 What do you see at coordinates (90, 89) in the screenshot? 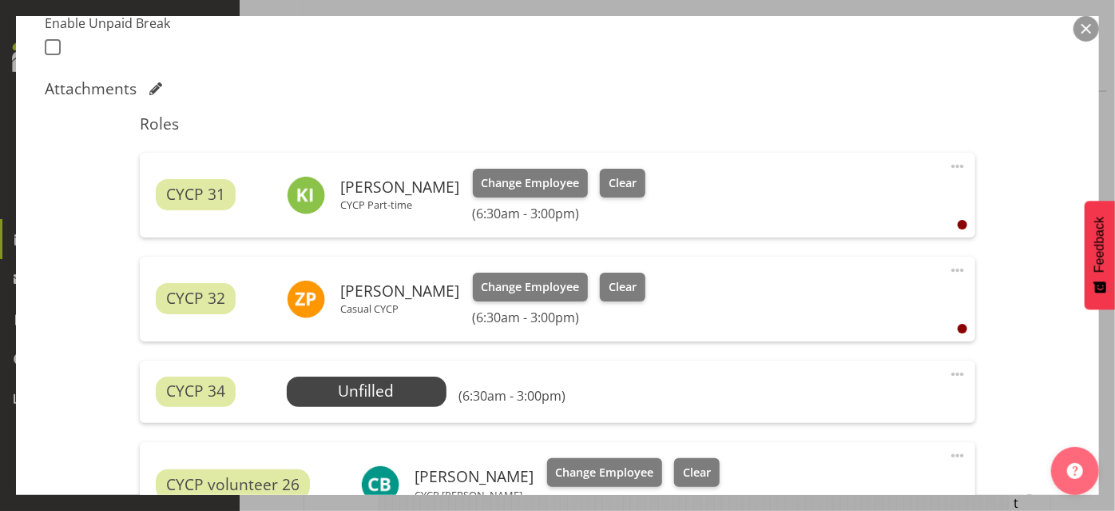
I see `h5: Attachments` at bounding box center [90, 89].